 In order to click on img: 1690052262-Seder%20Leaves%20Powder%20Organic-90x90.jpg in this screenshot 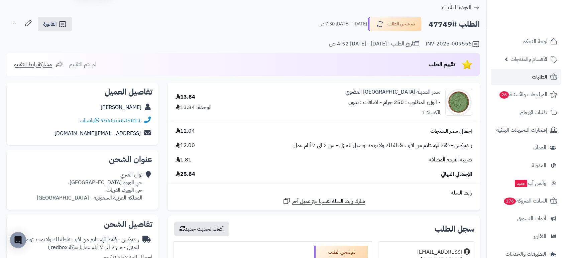, I will do `click(459, 102)`.